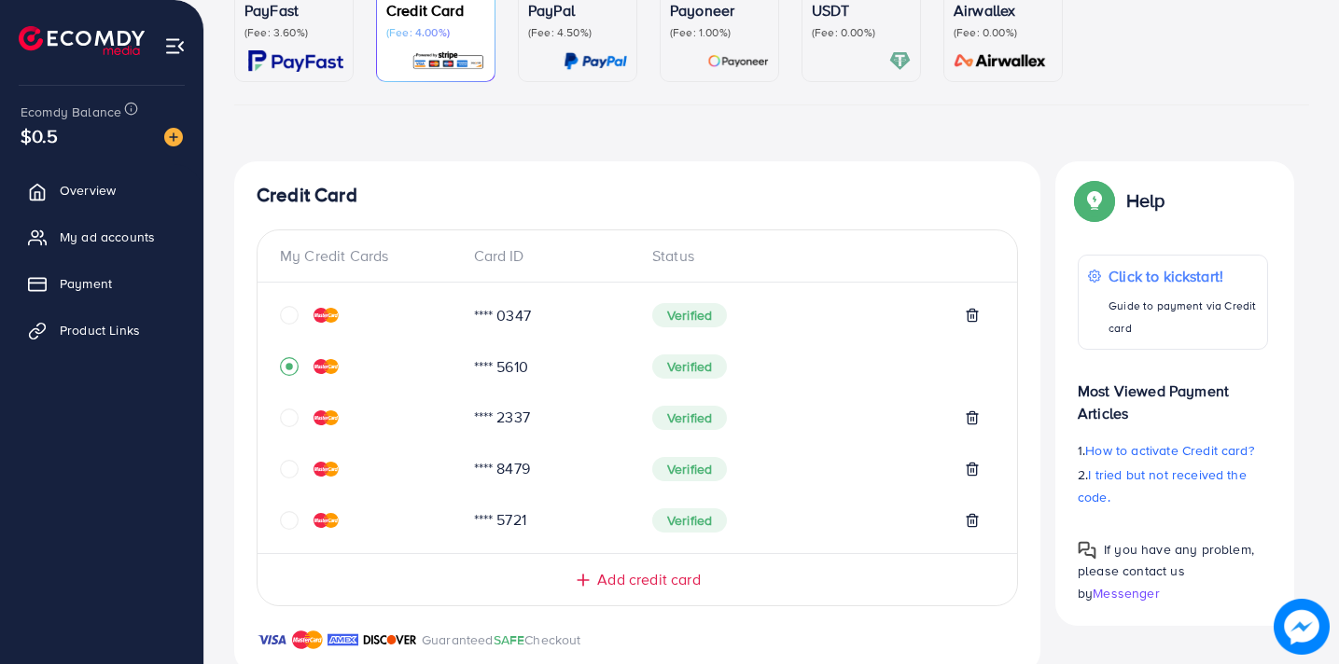 This screenshot has height=664, width=1339. What do you see at coordinates (369, 256) in the screenshot?
I see `div: My Credit Cards` at bounding box center [369, 256].